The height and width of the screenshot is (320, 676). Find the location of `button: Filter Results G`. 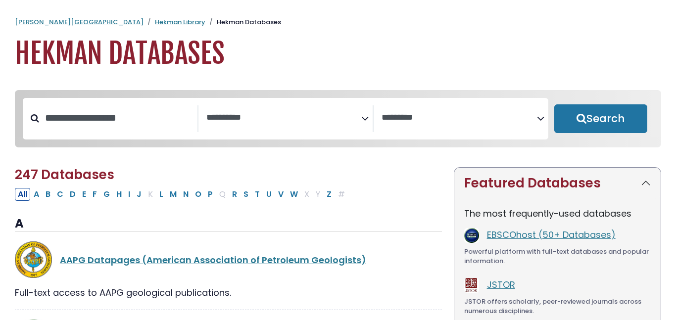

button: Filter Results G is located at coordinates (106, 194).